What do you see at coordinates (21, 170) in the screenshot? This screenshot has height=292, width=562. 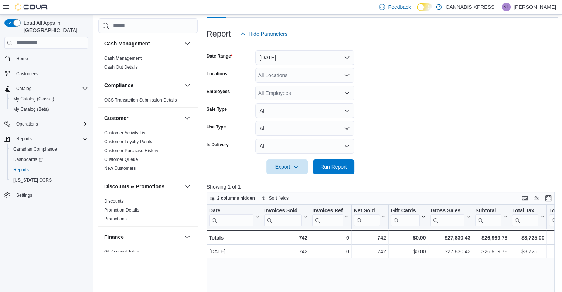 I see `a: Reports` at bounding box center [21, 170].